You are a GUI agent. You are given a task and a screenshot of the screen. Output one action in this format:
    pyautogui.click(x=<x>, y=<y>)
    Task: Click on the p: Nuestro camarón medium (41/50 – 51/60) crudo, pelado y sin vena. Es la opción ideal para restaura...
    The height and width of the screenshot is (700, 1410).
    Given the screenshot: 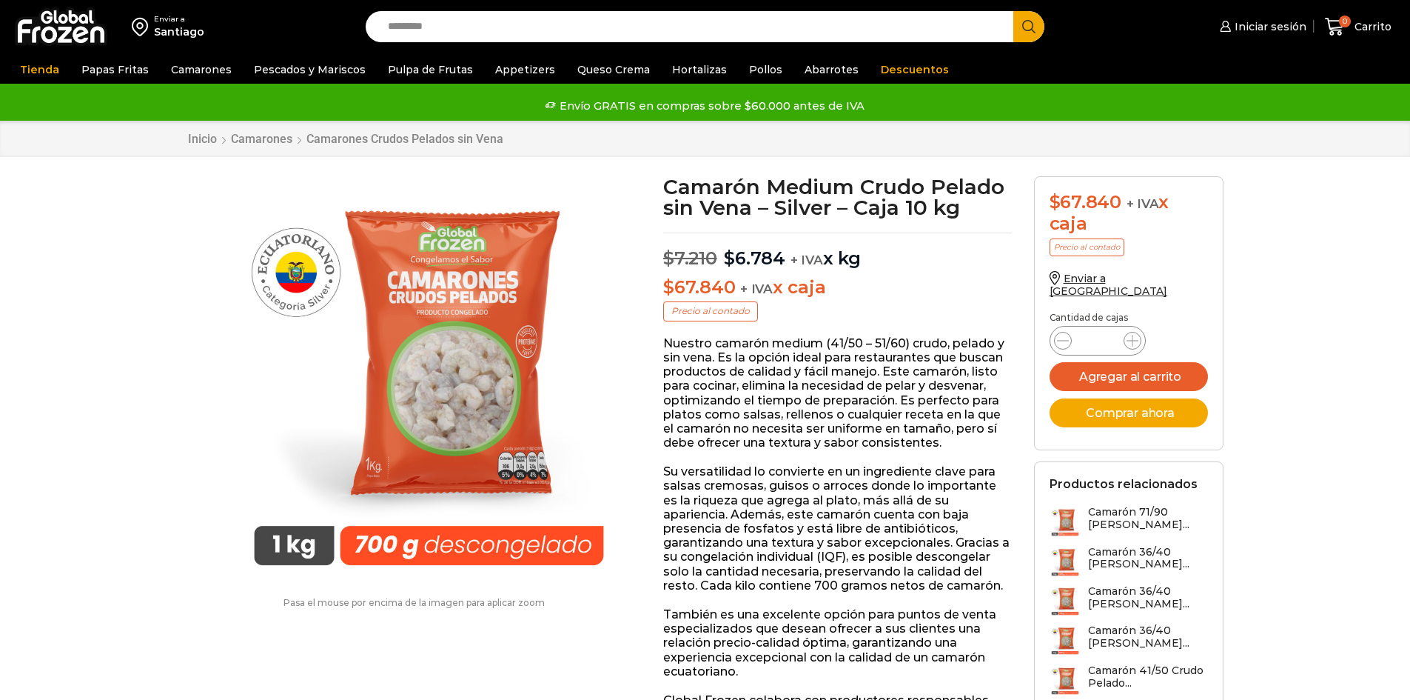 What is the action you would take?
    pyautogui.click(x=837, y=393)
    